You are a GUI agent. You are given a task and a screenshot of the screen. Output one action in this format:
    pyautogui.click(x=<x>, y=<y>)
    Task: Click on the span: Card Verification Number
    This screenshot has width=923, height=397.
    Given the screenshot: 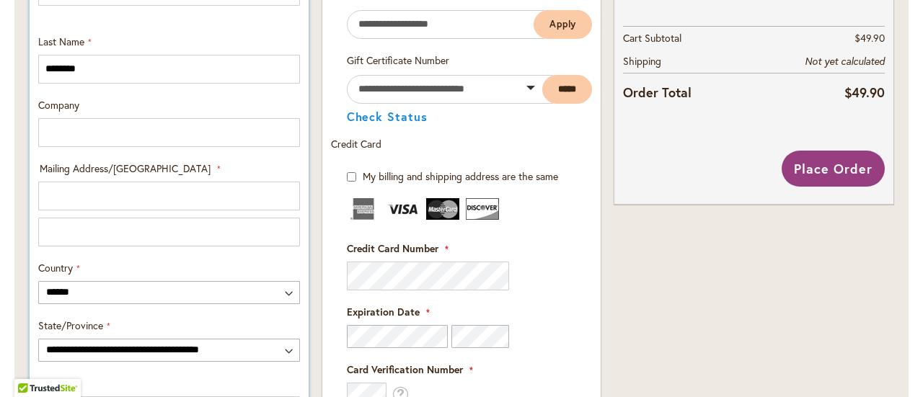 What is the action you would take?
    pyautogui.click(x=405, y=369)
    